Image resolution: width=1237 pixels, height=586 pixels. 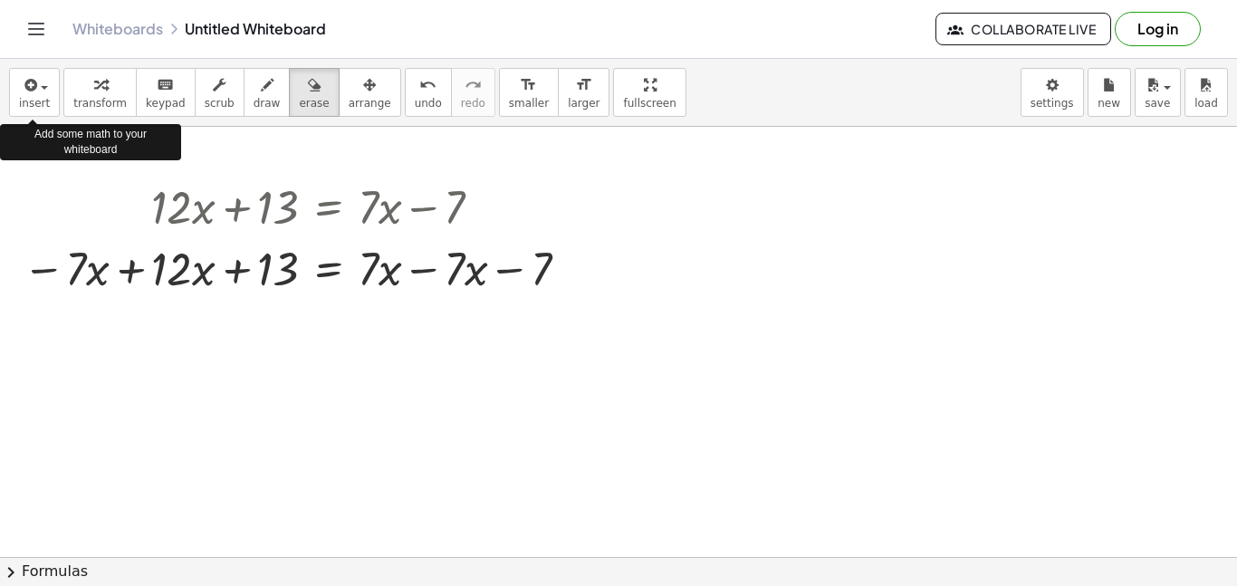 I want to click on span: new, so click(x=1108, y=103).